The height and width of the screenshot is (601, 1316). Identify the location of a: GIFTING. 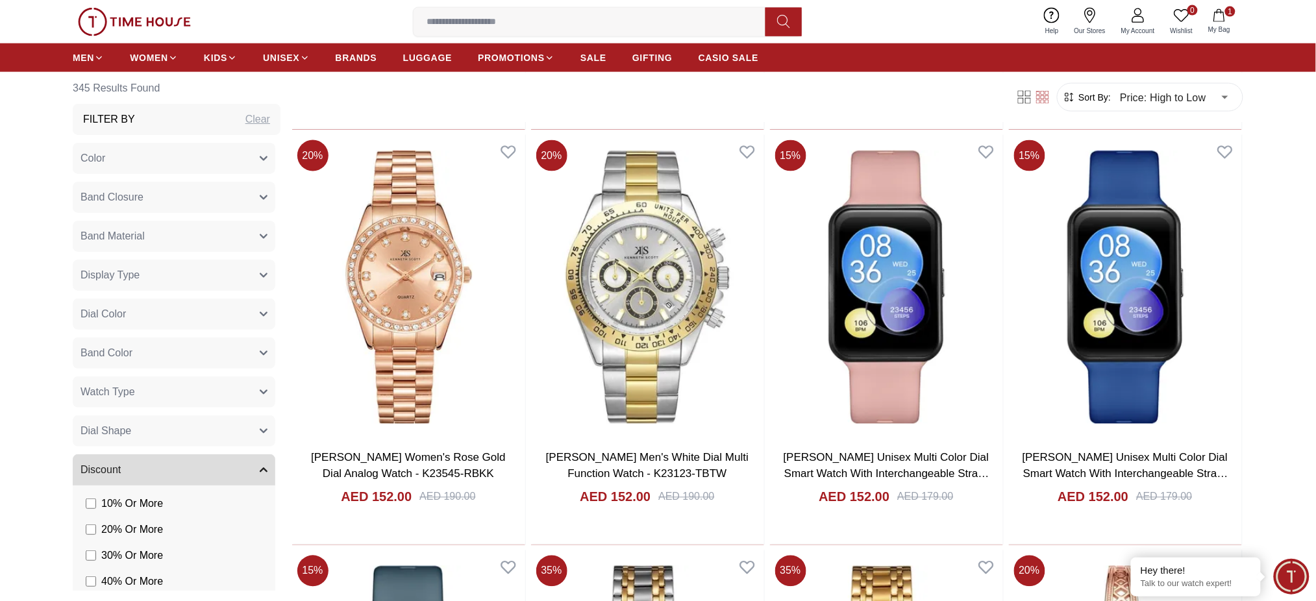
(652, 58).